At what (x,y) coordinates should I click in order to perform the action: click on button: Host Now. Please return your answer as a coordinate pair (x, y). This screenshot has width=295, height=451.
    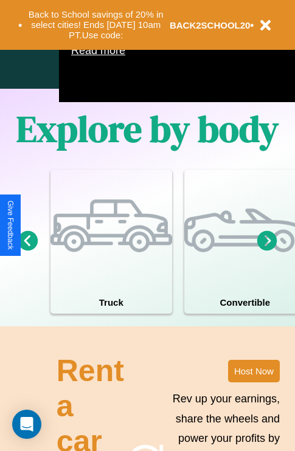
    Looking at the image, I should click on (253, 371).